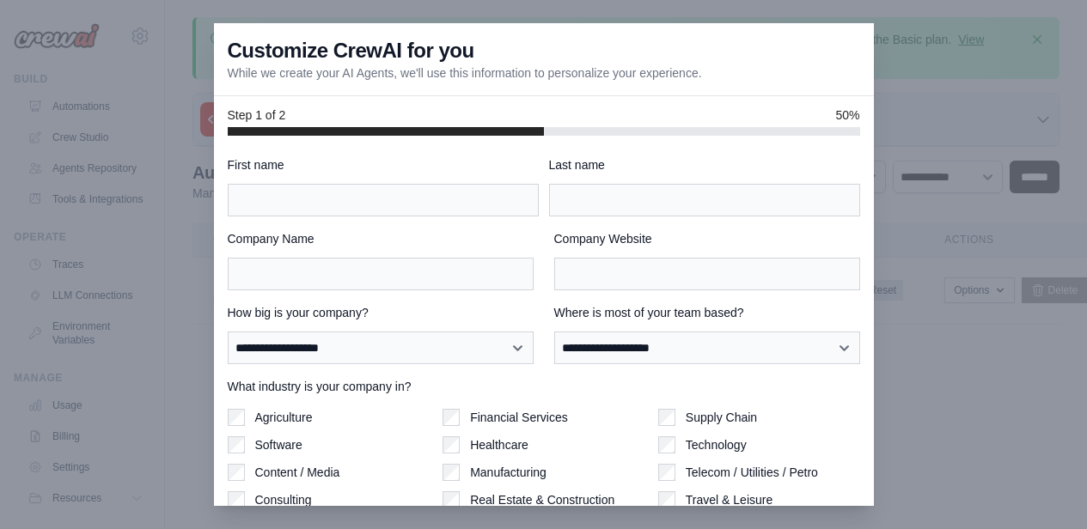 The height and width of the screenshot is (529, 1087). Describe the element at coordinates (508, 473) in the screenshot. I see `label: Manufacturing` at that location.